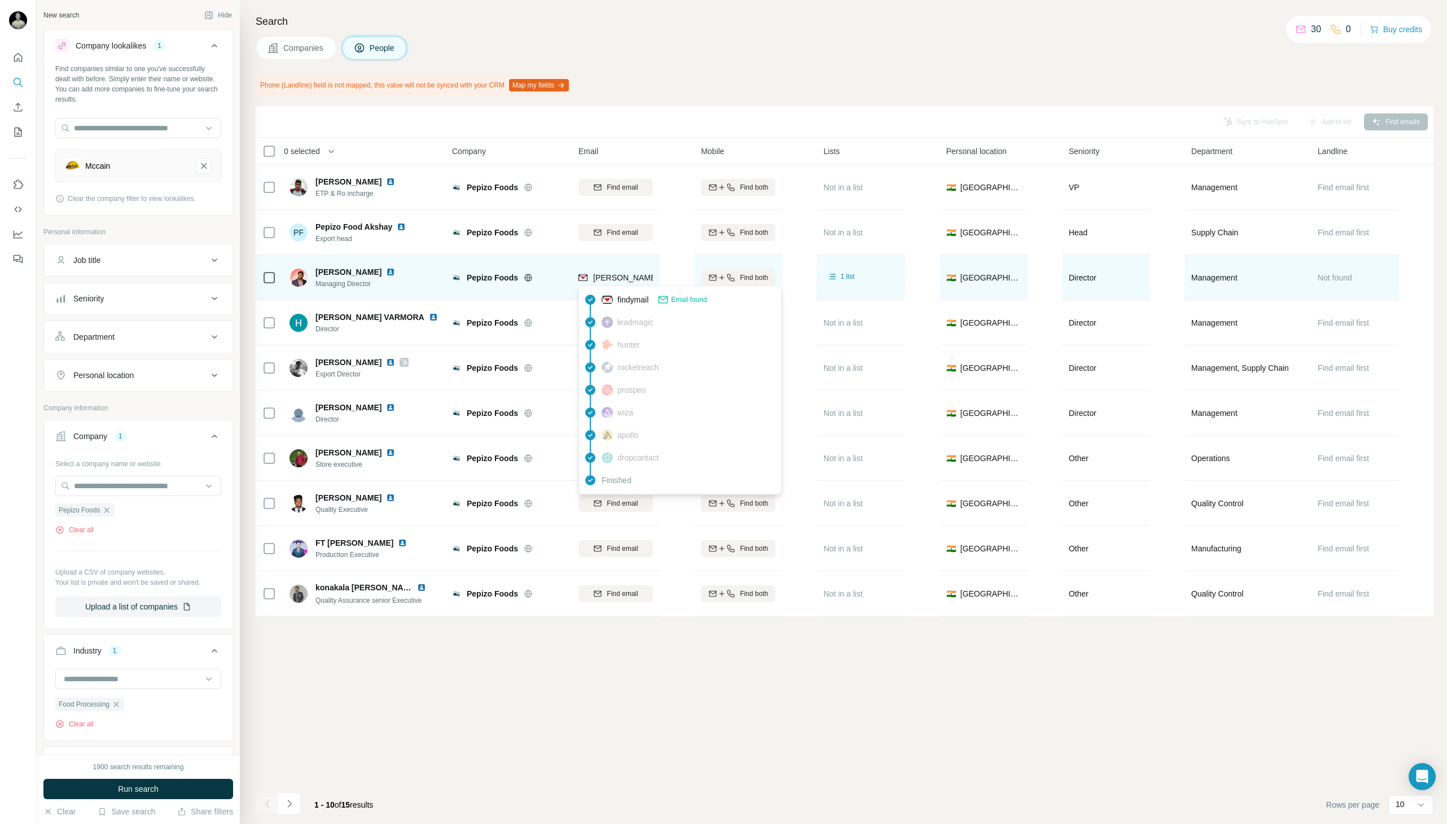  What do you see at coordinates (607, 458) in the screenshot?
I see `img: provider dropcontact logo` at bounding box center [607, 458].